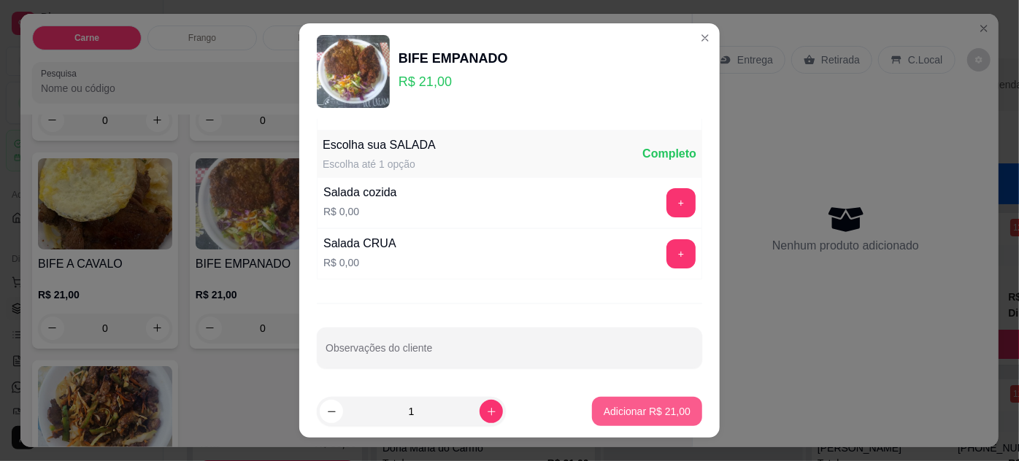 The image size is (1019, 461). What do you see at coordinates (360, 193) in the screenshot?
I see `div: Salada cozida` at bounding box center [360, 193].